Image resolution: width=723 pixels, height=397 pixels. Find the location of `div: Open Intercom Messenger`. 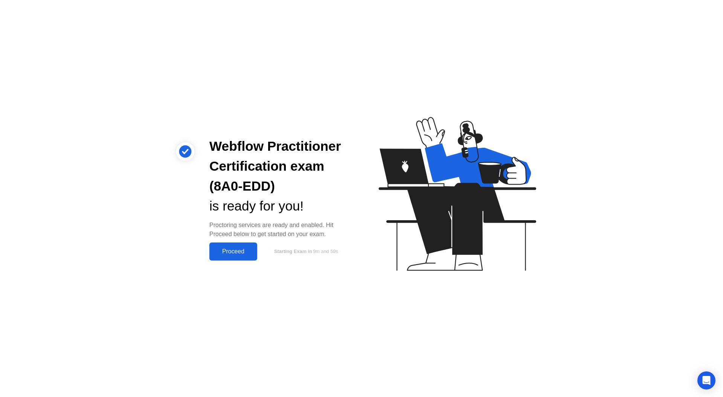

div: Open Intercom Messenger is located at coordinates (706, 381).